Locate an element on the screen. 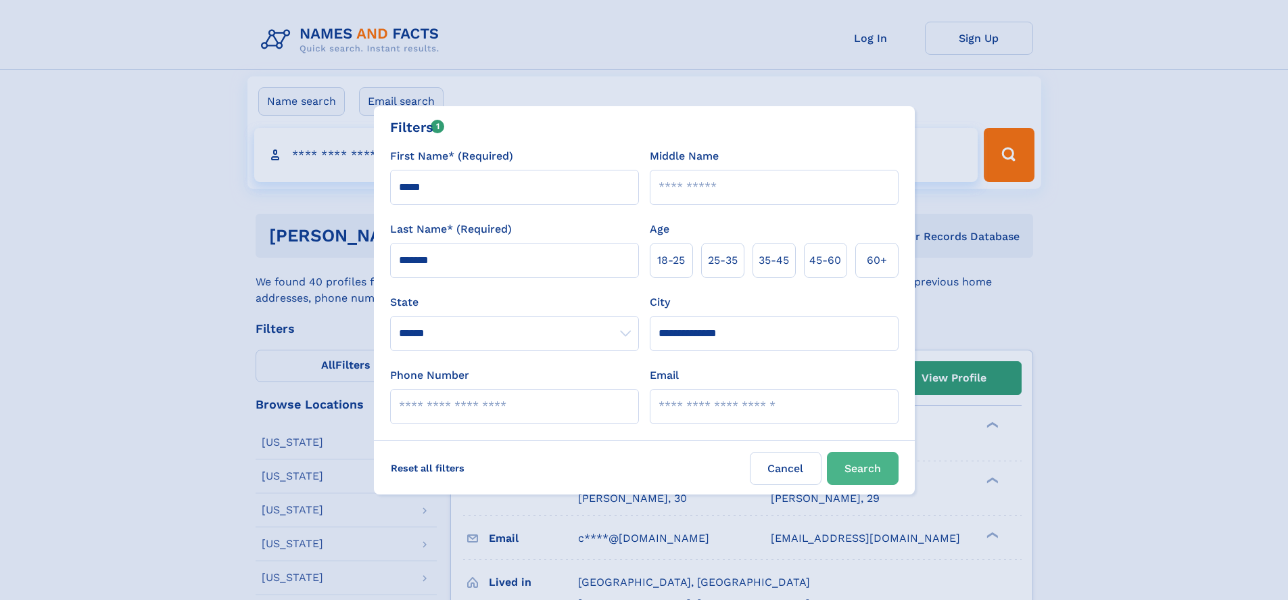 The width and height of the screenshot is (1288, 600). label: Phone Number is located at coordinates (429, 375).